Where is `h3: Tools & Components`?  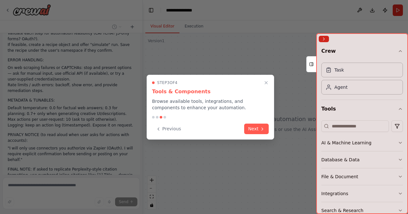 h3: Tools & Components is located at coordinates (210, 92).